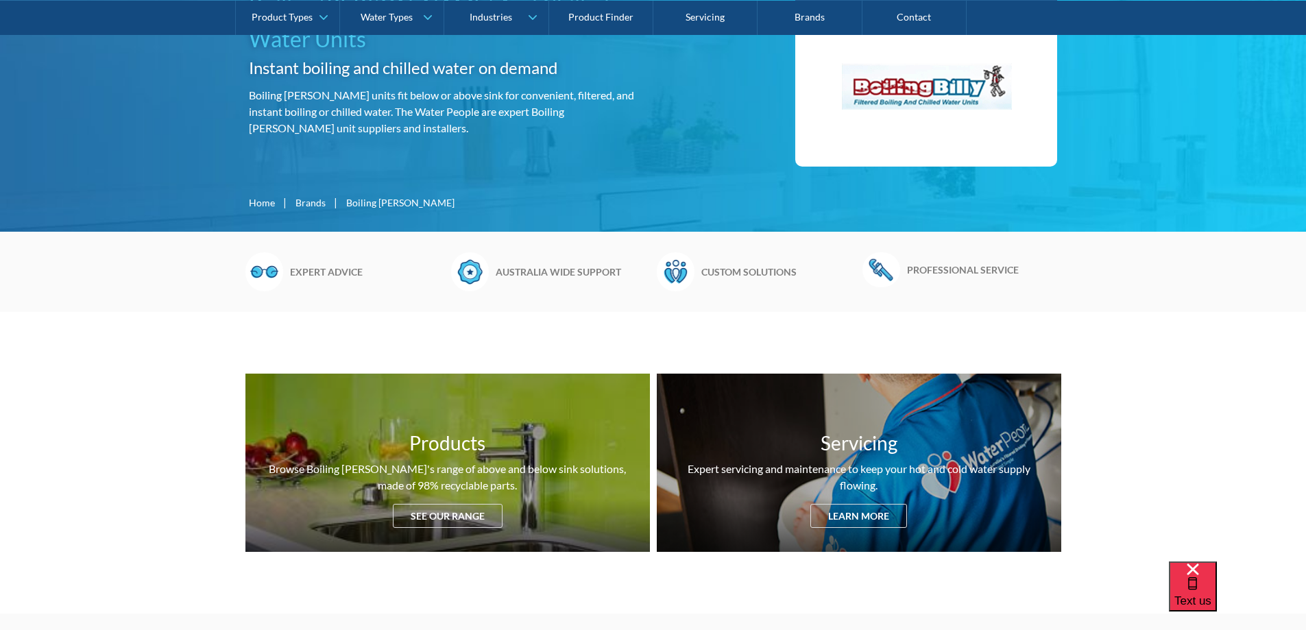 The height and width of the screenshot is (630, 1306). What do you see at coordinates (387, 16) in the screenshot?
I see `div: Water Types` at bounding box center [387, 16].